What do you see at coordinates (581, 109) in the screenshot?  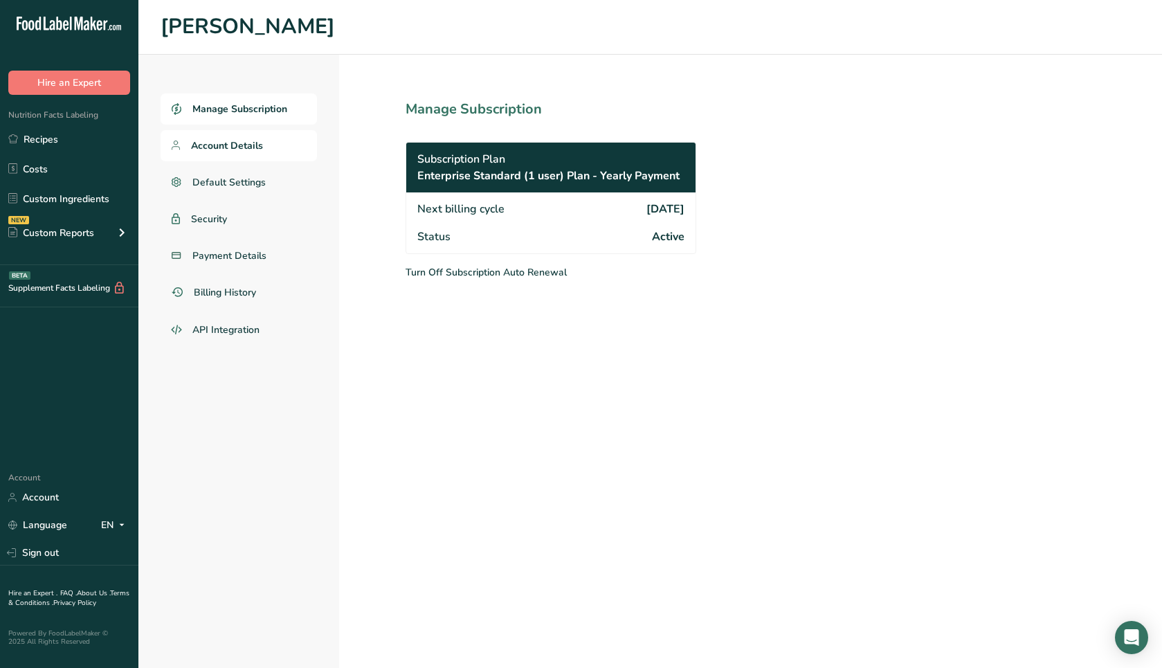 I see `h1: Manage Subscription` at bounding box center [581, 109].